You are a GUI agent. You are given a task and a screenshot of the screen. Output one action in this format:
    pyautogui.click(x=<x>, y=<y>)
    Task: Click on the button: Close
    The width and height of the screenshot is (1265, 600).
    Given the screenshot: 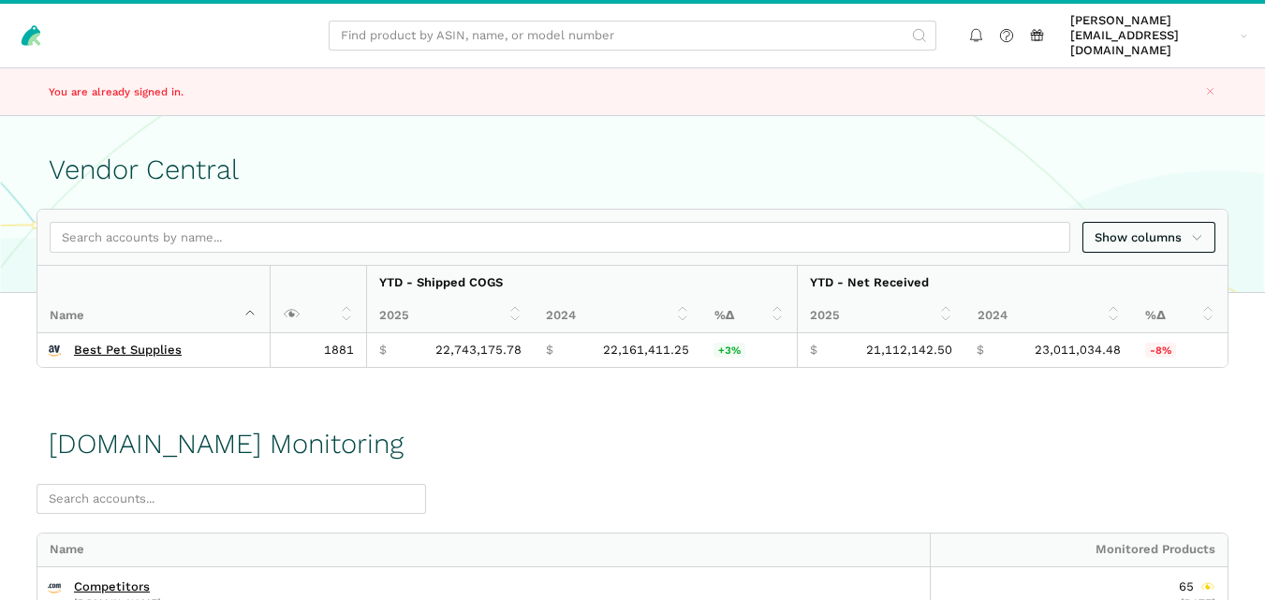 What is the action you would take?
    pyautogui.click(x=1209, y=91)
    